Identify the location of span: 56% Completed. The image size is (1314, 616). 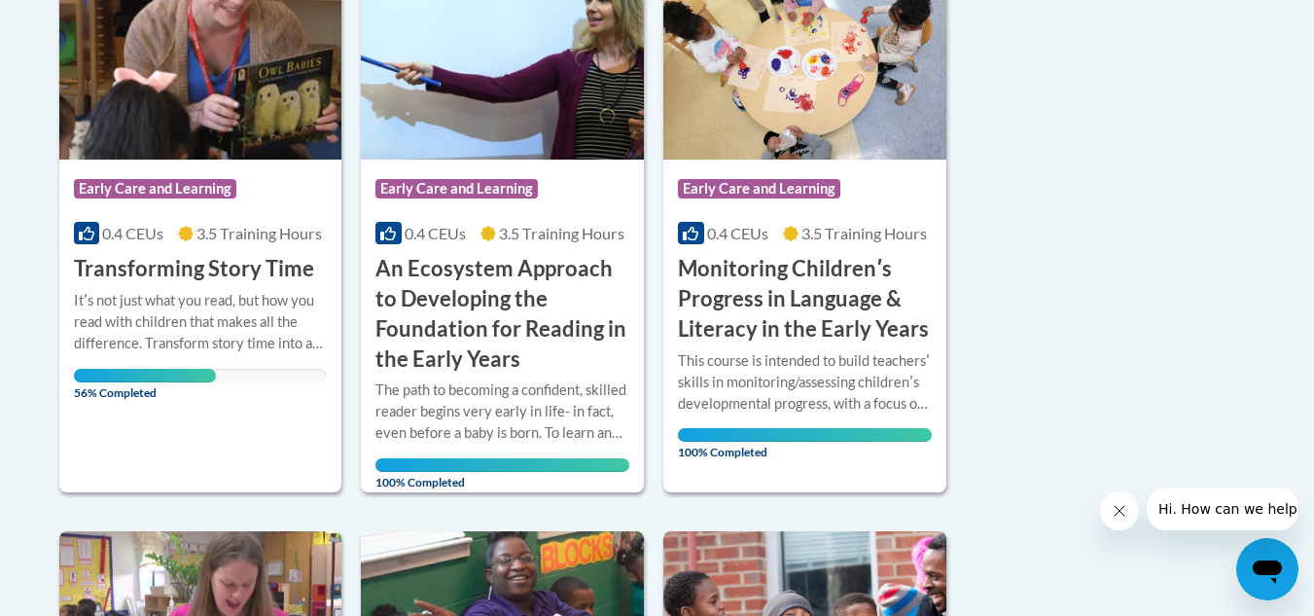
(145, 384).